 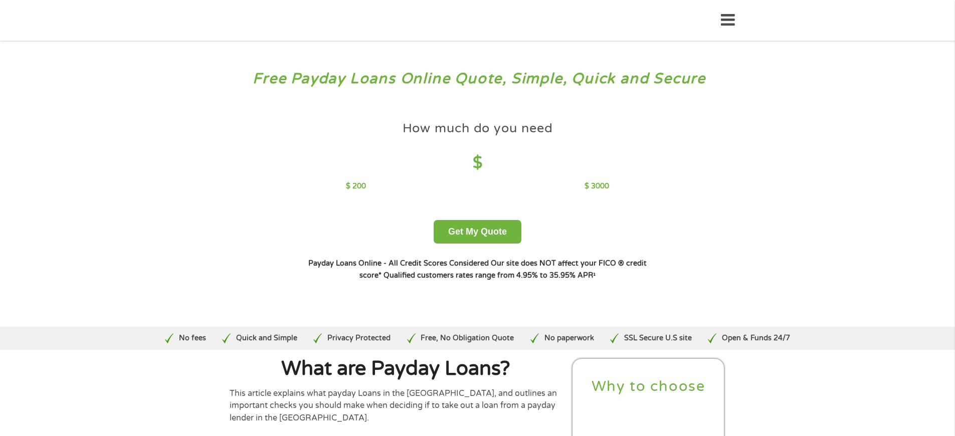 What do you see at coordinates (489, 275) in the screenshot?
I see `strong: Qualified customers rates range from 4.95% to 35.95% APR¹` at bounding box center [489, 275].